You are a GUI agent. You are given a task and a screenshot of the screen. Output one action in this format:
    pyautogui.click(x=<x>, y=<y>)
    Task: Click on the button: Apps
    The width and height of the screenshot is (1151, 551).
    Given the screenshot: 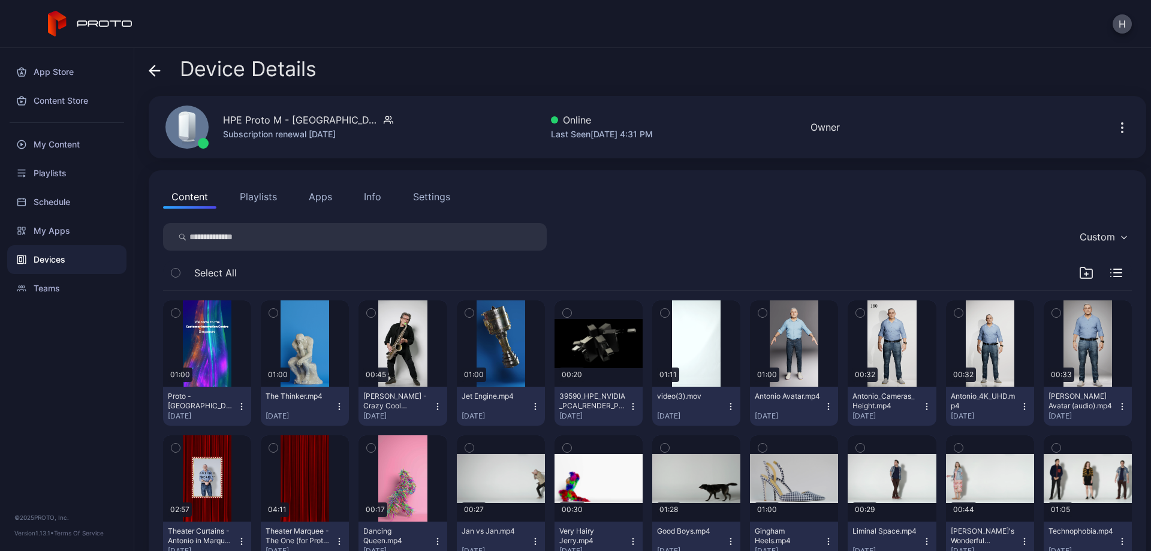 What is the action you would take?
    pyautogui.click(x=320, y=197)
    